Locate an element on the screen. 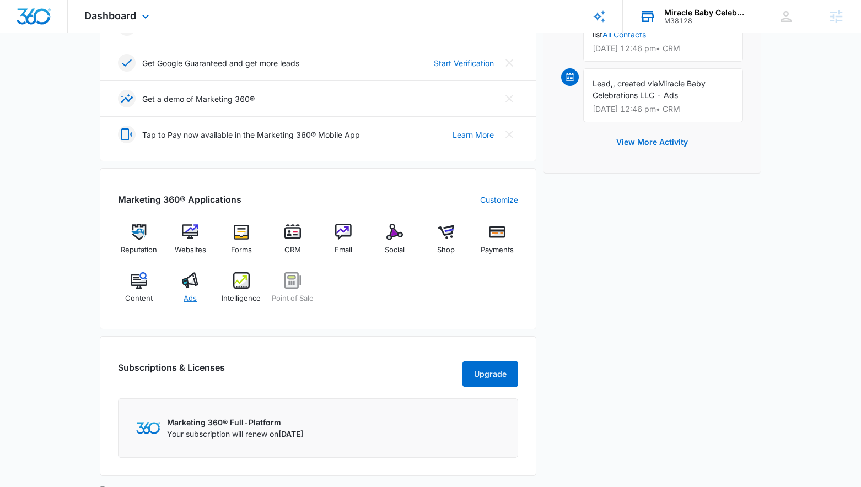 The image size is (861, 487). p: Get a demo of Marketing 360® is located at coordinates (198, 99).